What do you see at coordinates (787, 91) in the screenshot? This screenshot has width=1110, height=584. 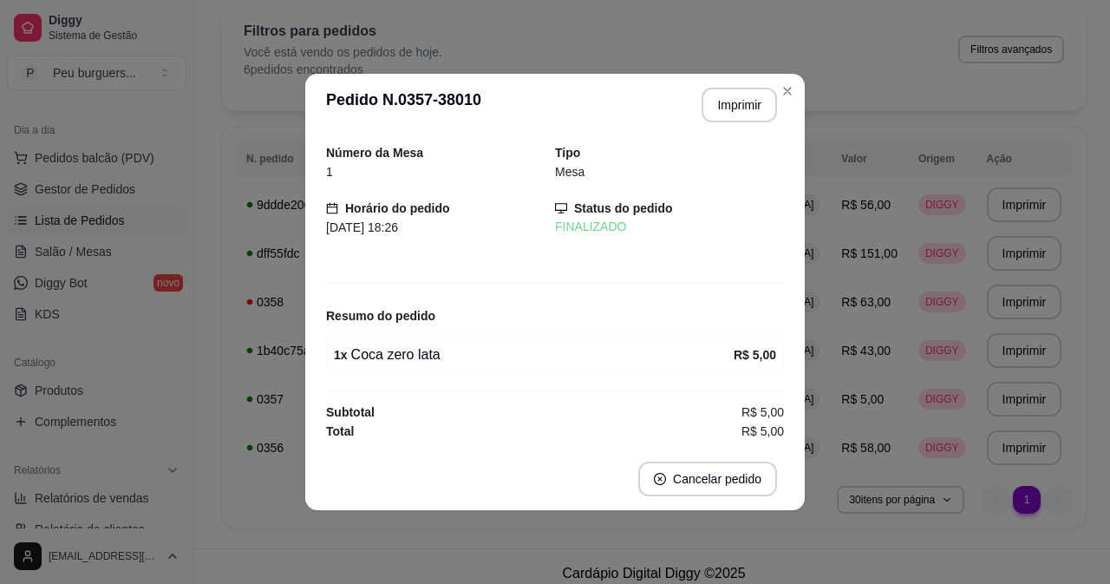 I see `button: Close` at bounding box center [787, 91].